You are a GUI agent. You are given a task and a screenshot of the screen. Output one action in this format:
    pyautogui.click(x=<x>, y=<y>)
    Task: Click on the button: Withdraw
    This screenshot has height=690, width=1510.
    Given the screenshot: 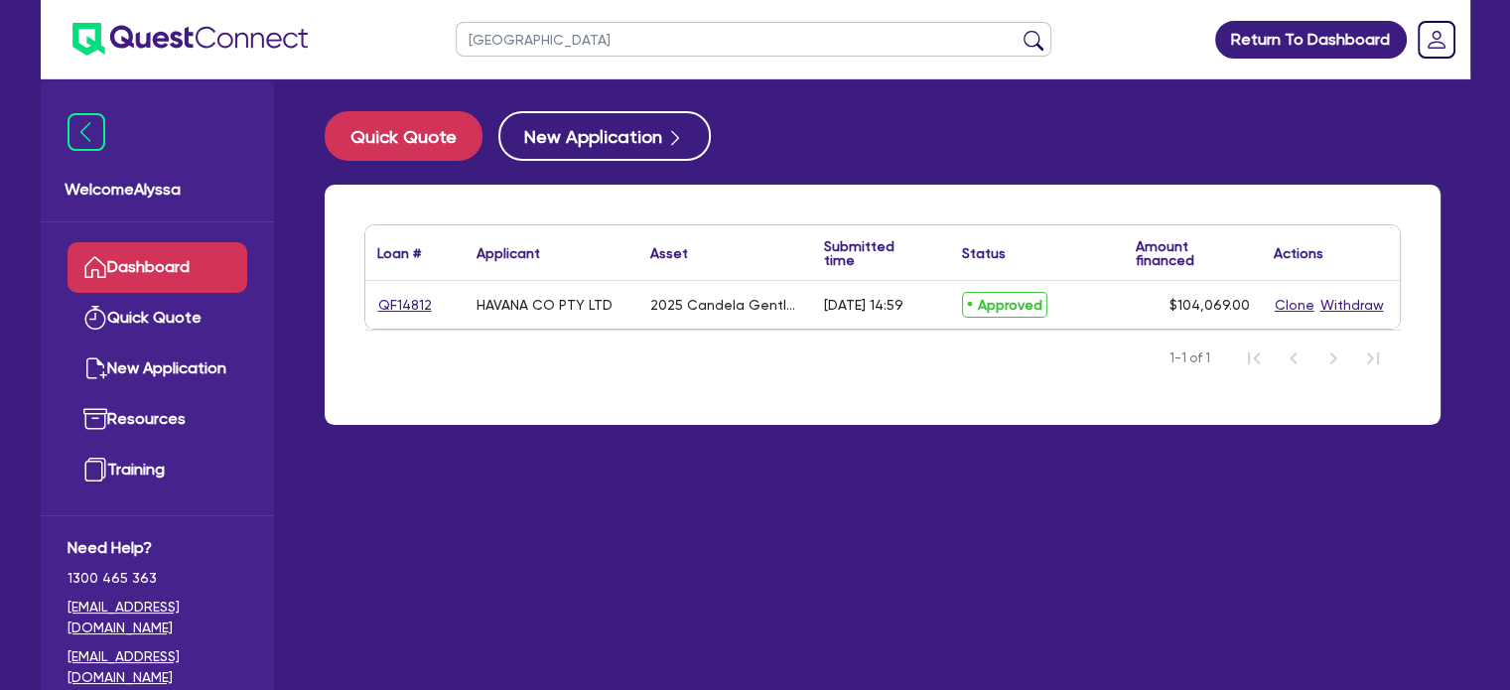 What is the action you would take?
    pyautogui.click(x=1352, y=305)
    